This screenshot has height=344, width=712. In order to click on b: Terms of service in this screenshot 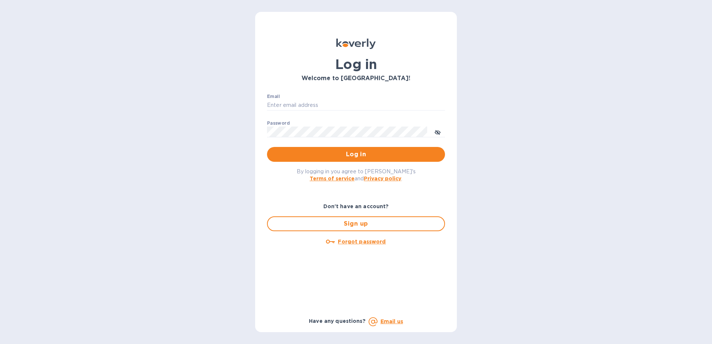, I will do `click(332, 178)`.